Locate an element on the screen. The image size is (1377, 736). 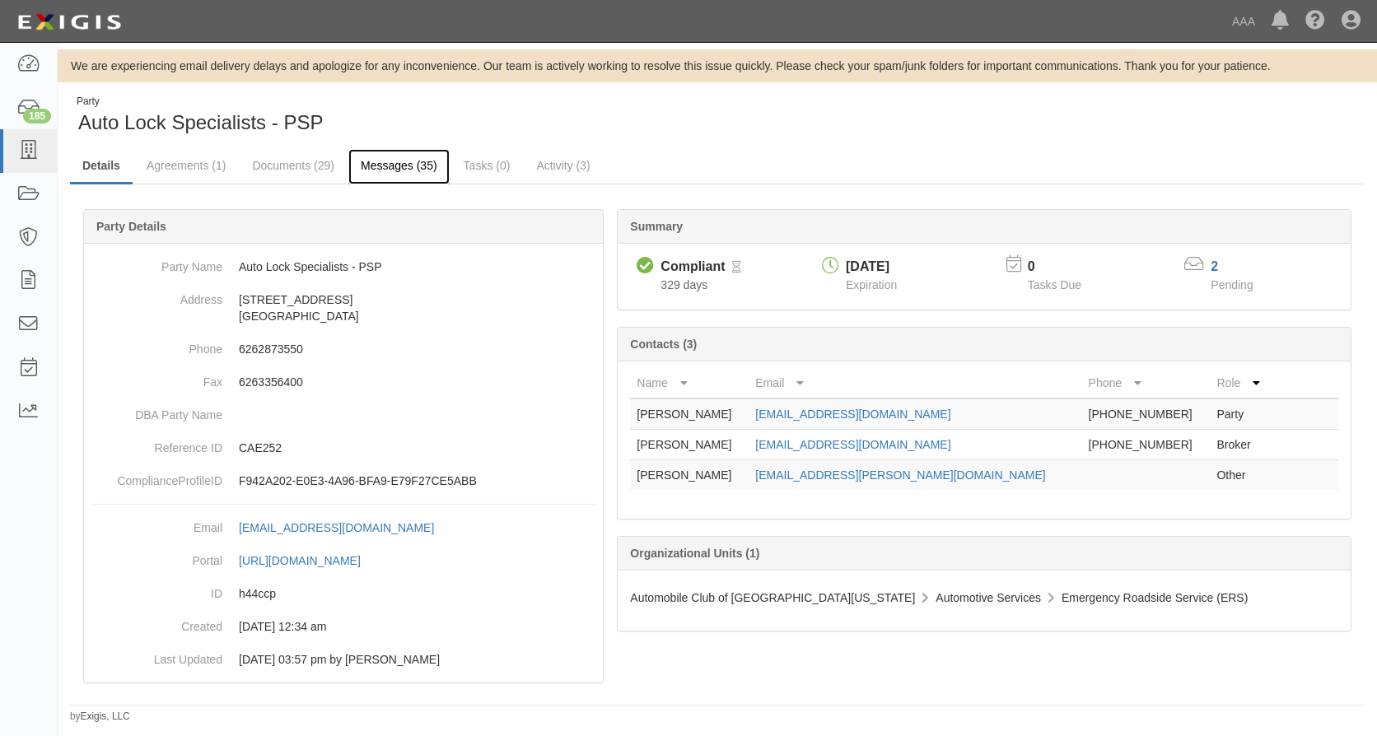
dt: Portal is located at coordinates (157, 557).